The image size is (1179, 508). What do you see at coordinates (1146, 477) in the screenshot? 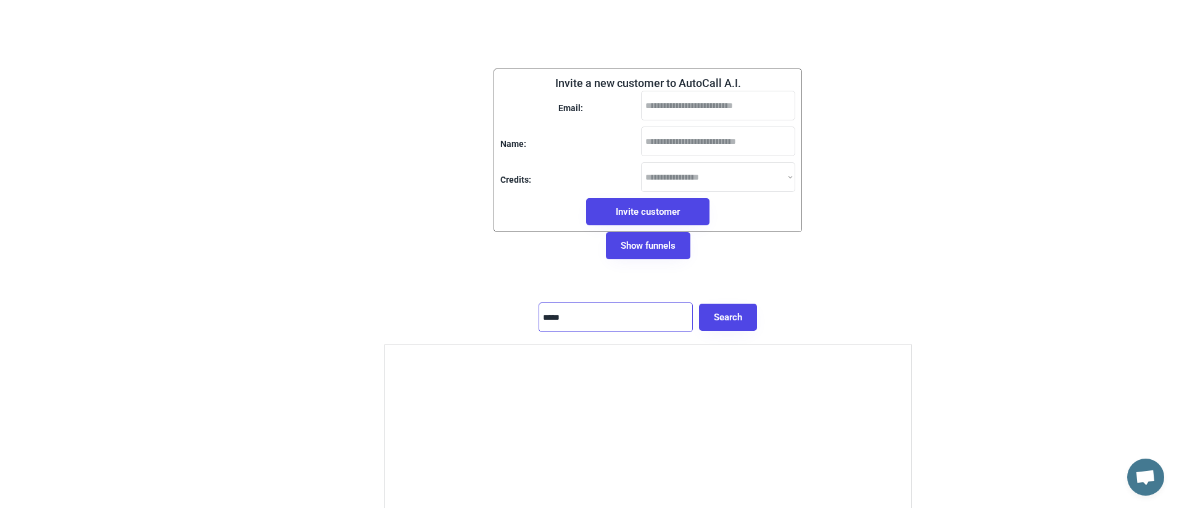
I see `div: Open chat` at bounding box center [1146, 477].